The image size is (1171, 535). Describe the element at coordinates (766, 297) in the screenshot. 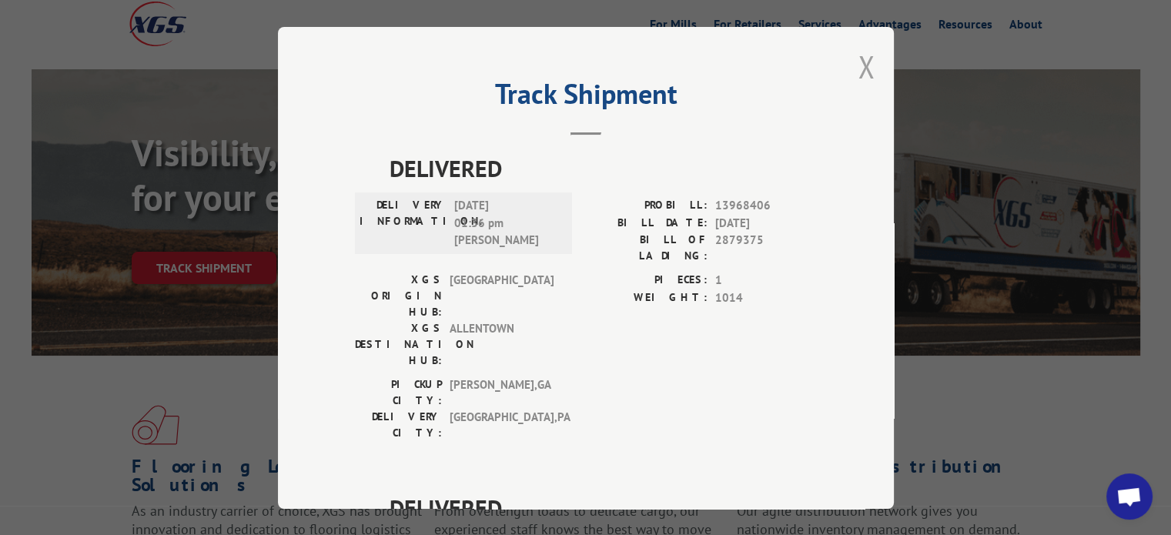

I see `span: 1014` at that location.